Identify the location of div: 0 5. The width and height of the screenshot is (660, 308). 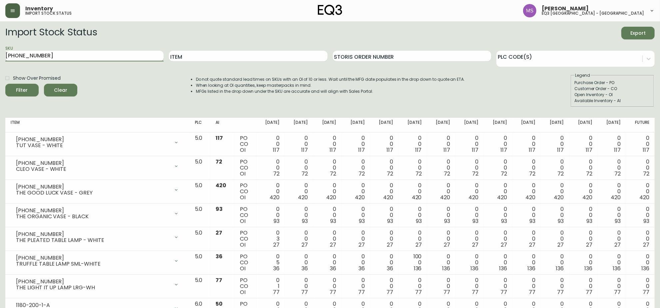
(270, 262).